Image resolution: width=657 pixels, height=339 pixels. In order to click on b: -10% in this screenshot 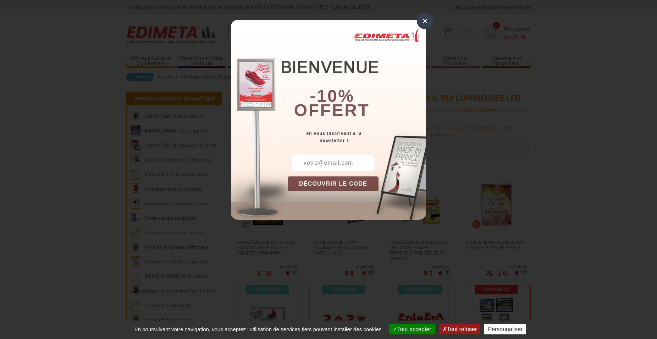, I will do `click(332, 96)`.